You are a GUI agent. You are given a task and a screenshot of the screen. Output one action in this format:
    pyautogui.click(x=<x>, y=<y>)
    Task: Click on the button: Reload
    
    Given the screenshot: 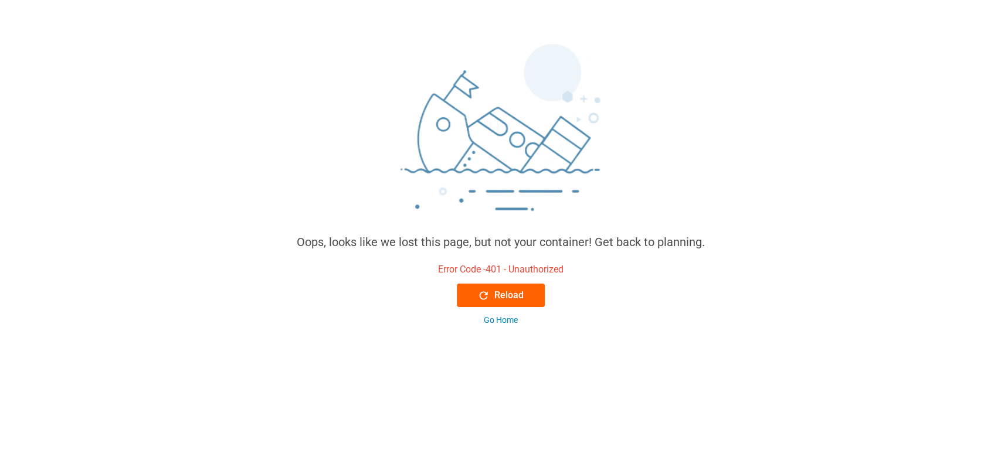 What is the action you would take?
    pyautogui.click(x=501, y=296)
    